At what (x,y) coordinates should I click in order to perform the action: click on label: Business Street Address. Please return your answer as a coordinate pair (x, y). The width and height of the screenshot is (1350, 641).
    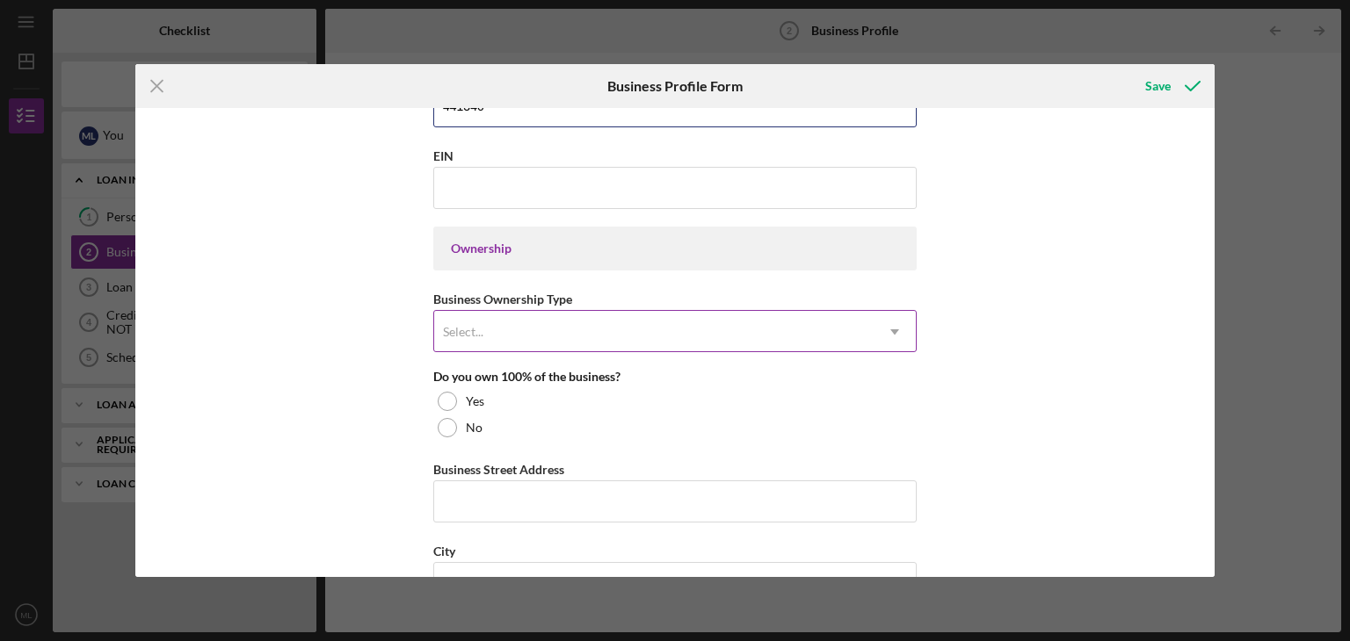
    Looking at the image, I should click on (498, 469).